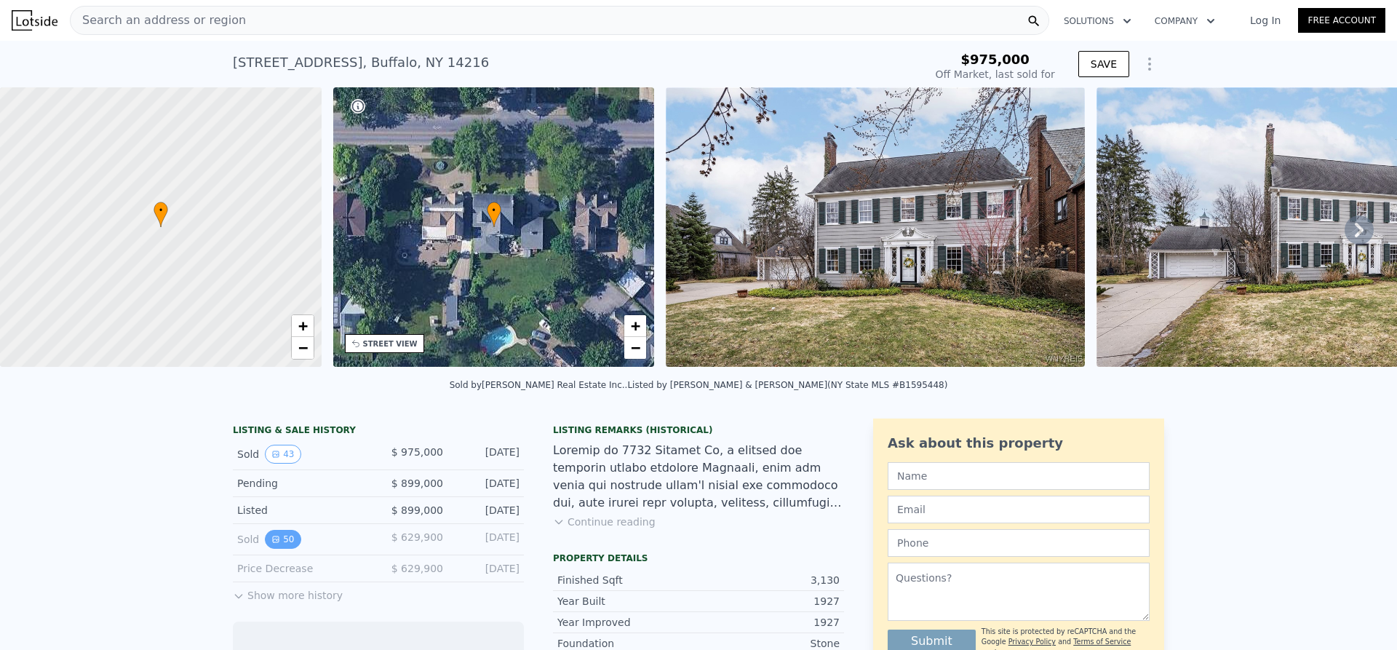 Image resolution: width=1397 pixels, height=650 pixels. Describe the element at coordinates (378, 431) in the screenshot. I see `div: LISTING & SALE HISTORY` at that location.